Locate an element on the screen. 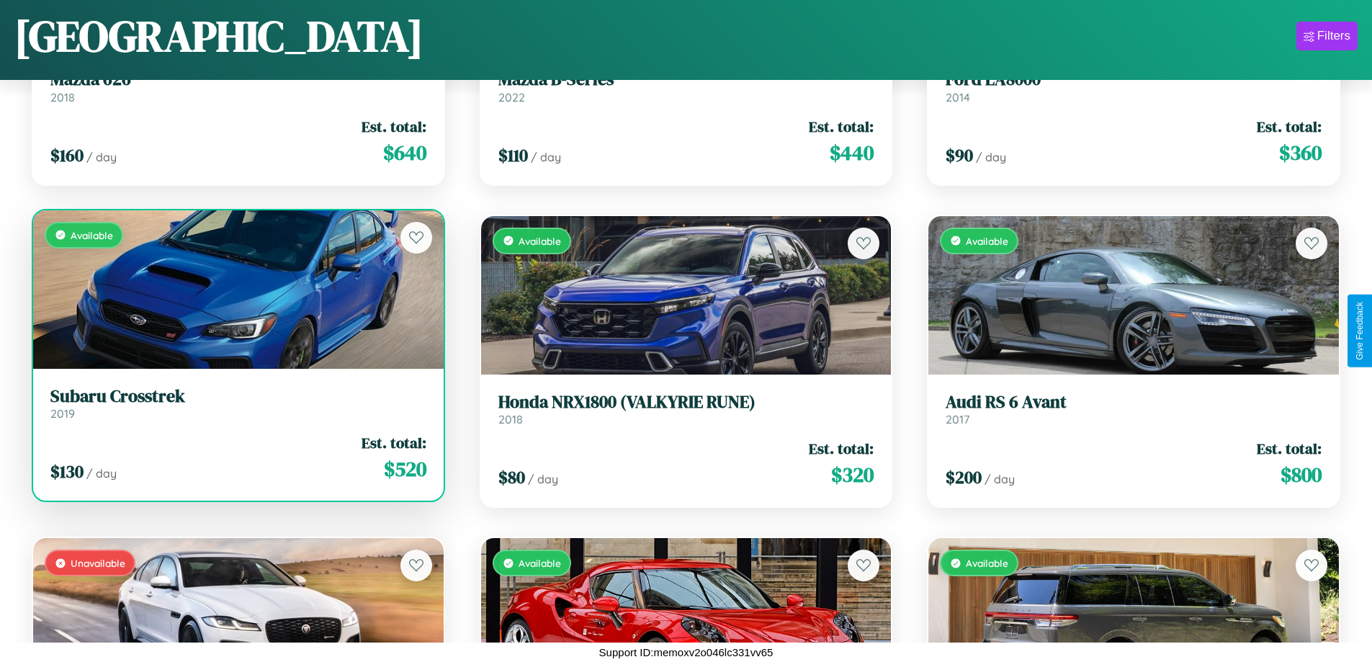 Image resolution: width=1372 pixels, height=662 pixels. span: 2014 is located at coordinates (958, 97).